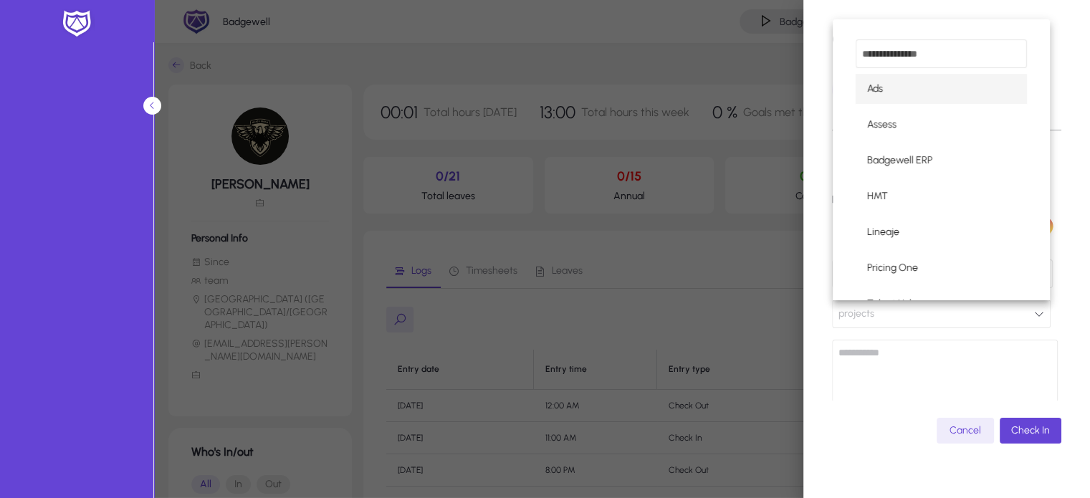 The height and width of the screenshot is (498, 1090). I want to click on span: HMT, so click(877, 196).